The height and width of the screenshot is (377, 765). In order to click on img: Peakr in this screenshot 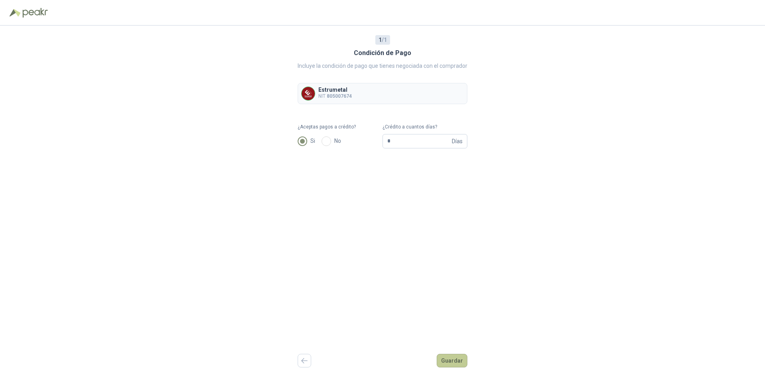, I will do `click(35, 13)`.